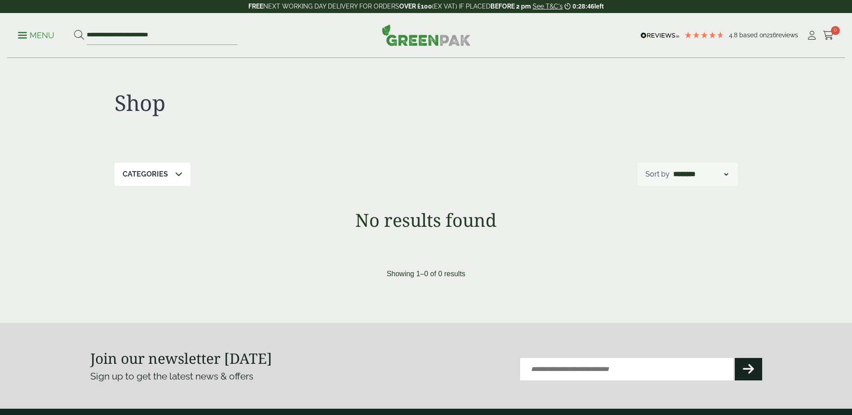 The image size is (852, 415). Describe the element at coordinates (511, 6) in the screenshot. I see `strong: BEFORE 2 pm` at that location.